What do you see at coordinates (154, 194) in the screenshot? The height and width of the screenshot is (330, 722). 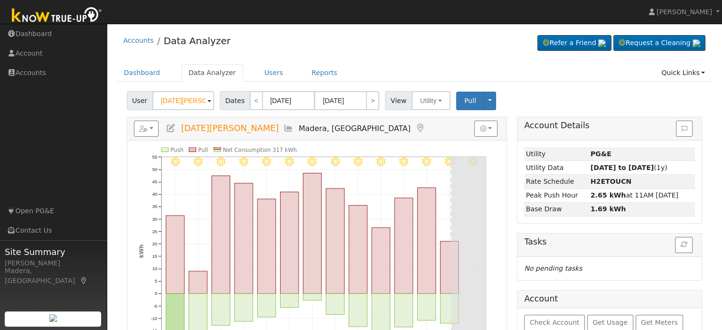 I see `text: 40` at bounding box center [154, 194].